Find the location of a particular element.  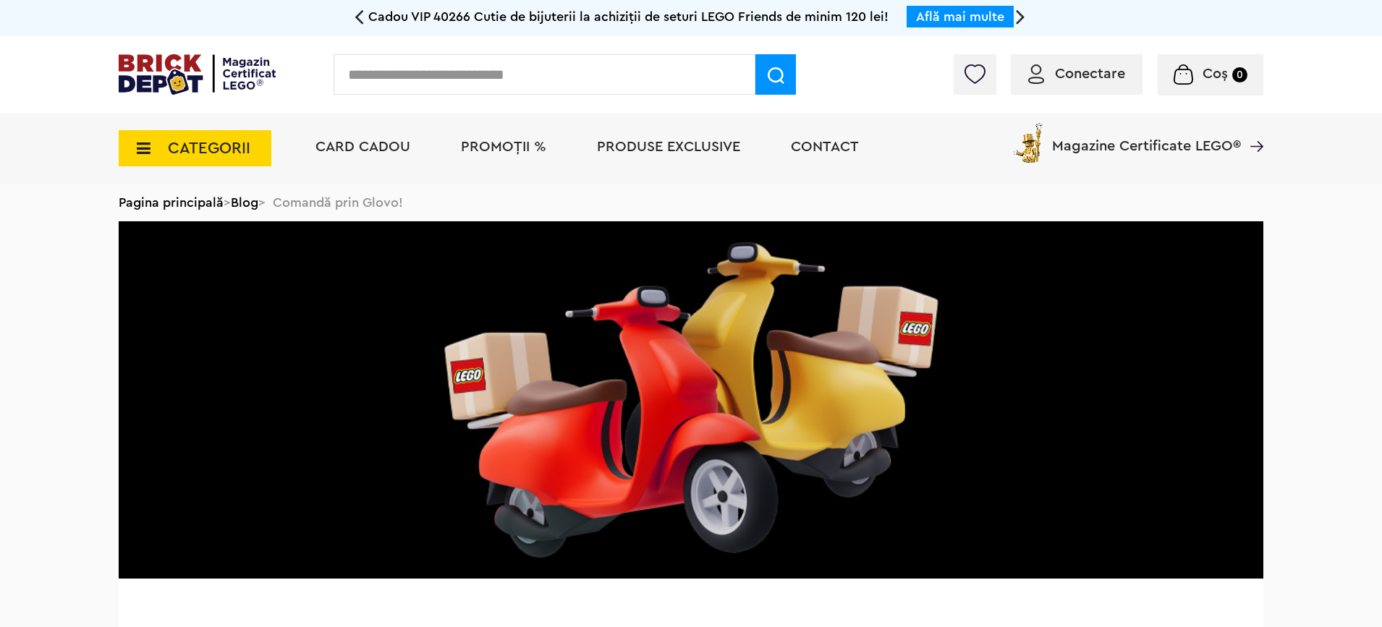

span: Card Cadou is located at coordinates (362, 147).